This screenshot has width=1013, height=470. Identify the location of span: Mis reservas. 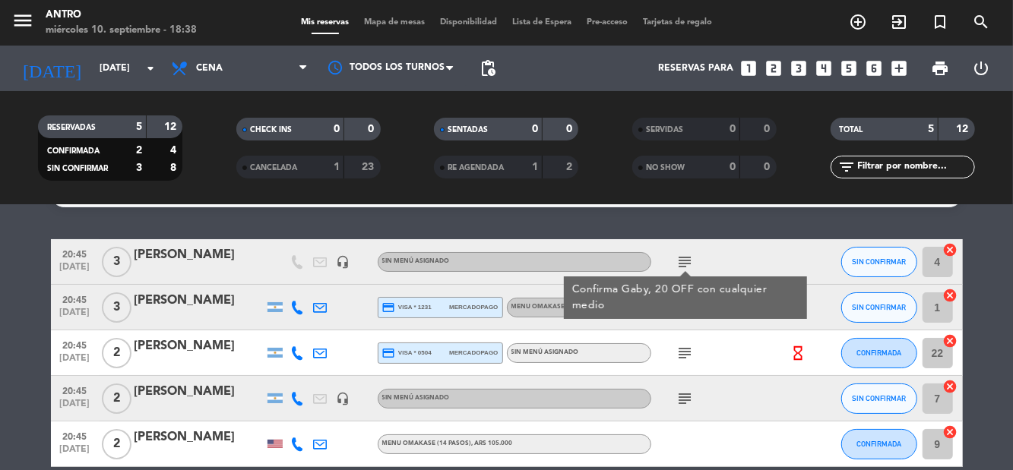
(325, 22).